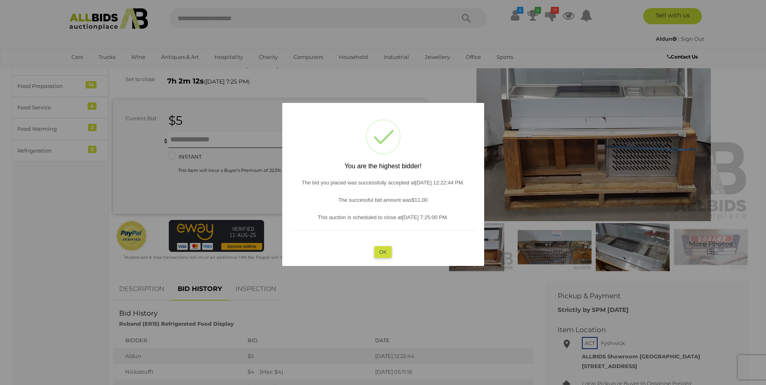 The width and height of the screenshot is (766, 385). Describe the element at coordinates (419, 200) in the screenshot. I see `span: $11.00` at that location.